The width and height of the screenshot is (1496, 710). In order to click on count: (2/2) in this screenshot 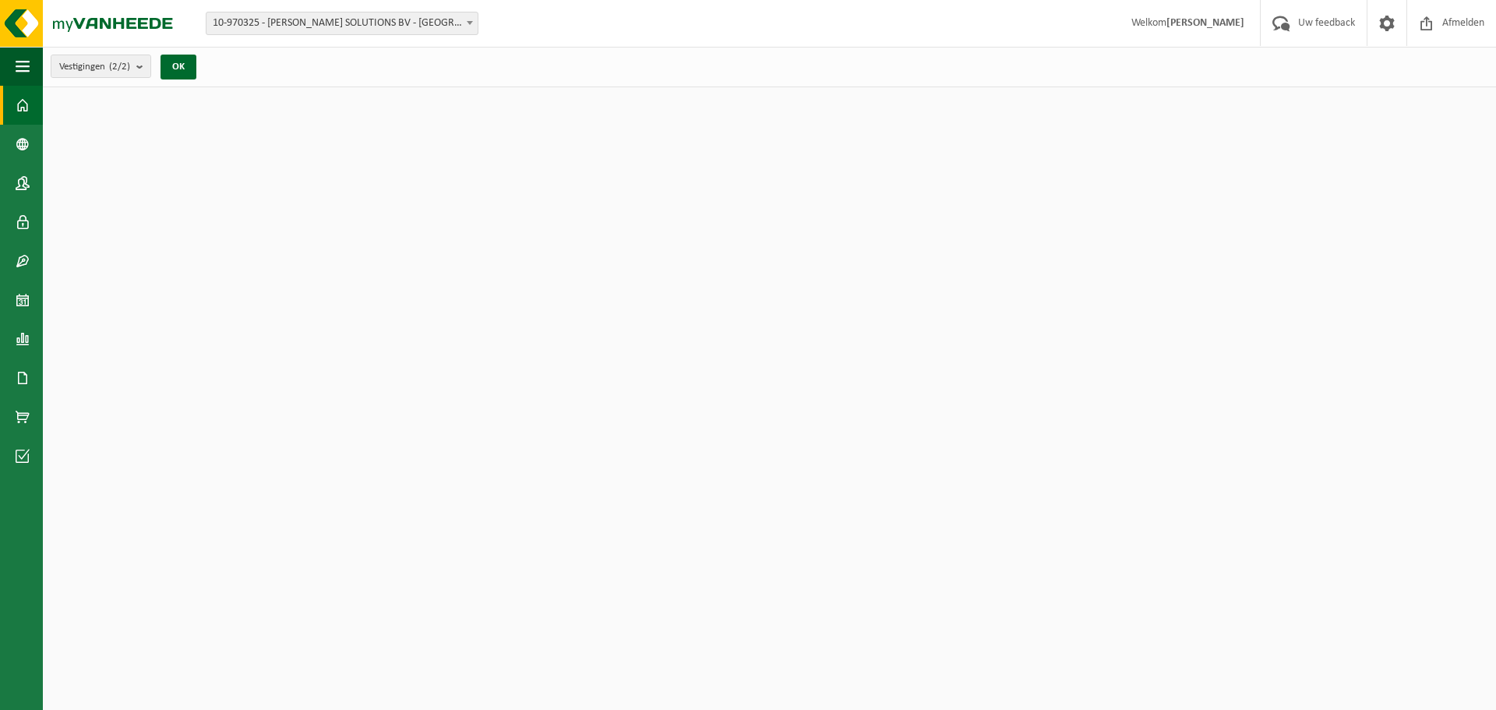, I will do `click(119, 66)`.